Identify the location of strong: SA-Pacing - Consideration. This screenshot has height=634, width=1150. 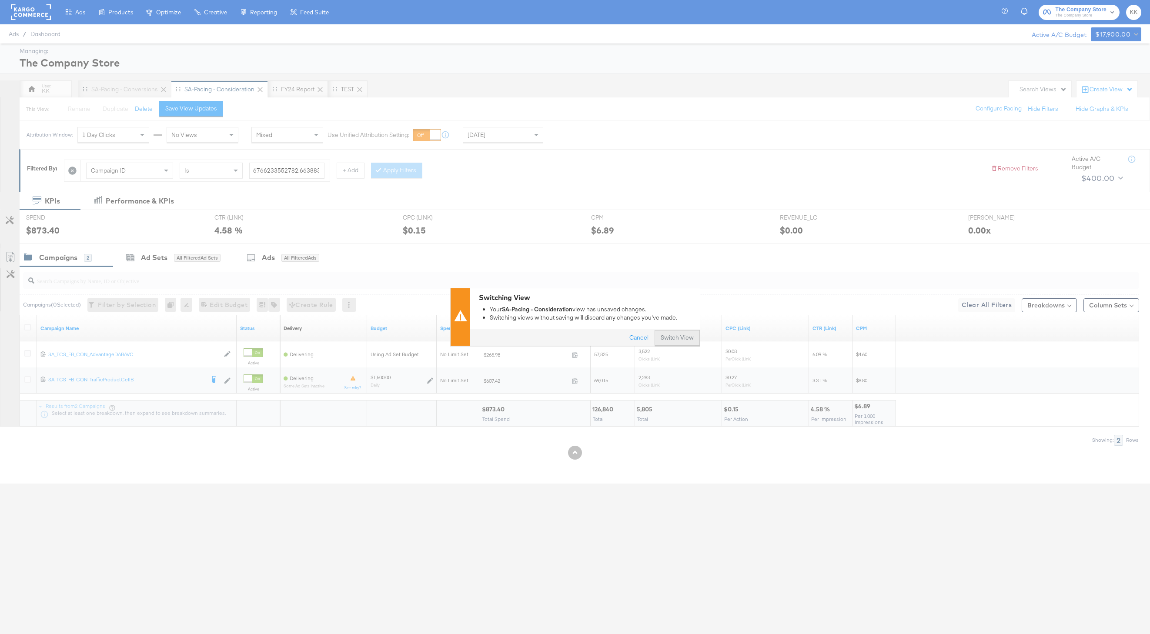
(537, 310).